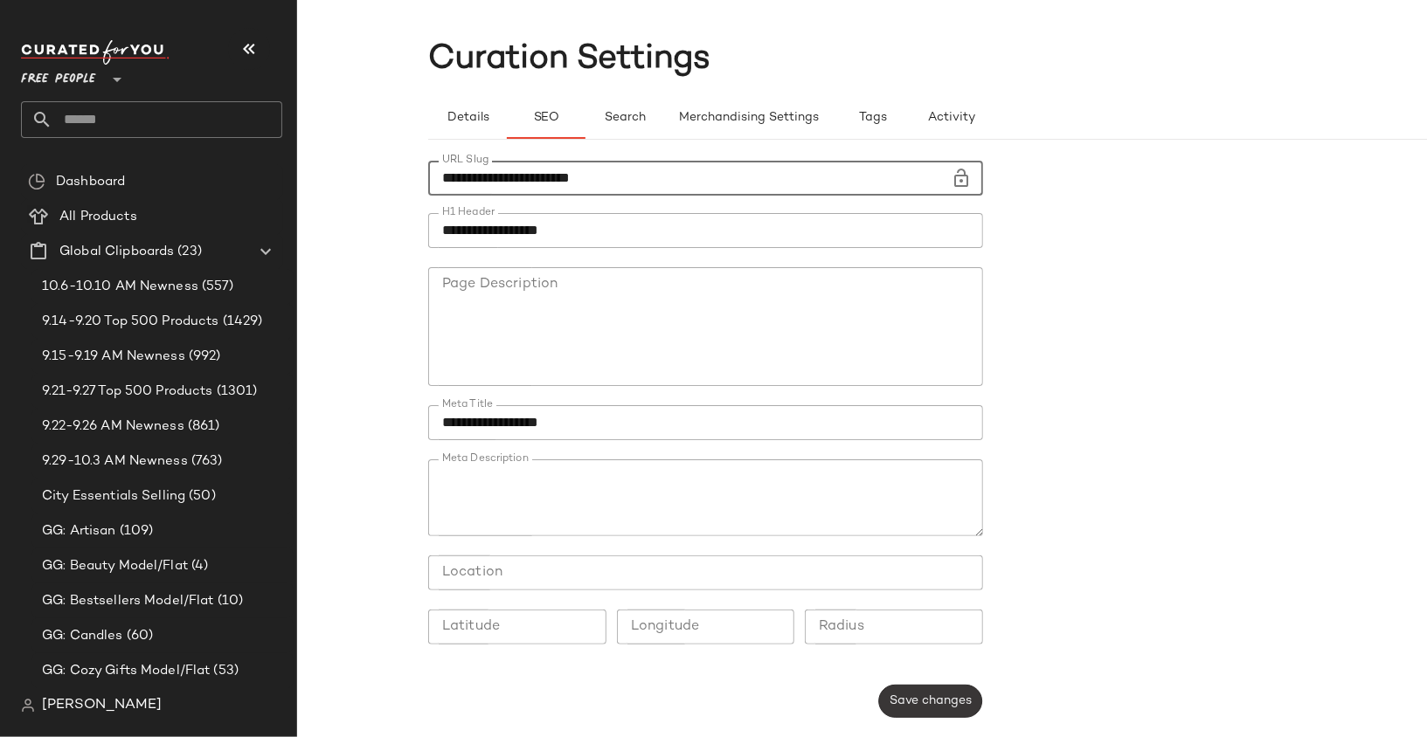 The image size is (1427, 737). Describe the element at coordinates (748, 118) in the screenshot. I see `span: Merchandising Settings` at that location.